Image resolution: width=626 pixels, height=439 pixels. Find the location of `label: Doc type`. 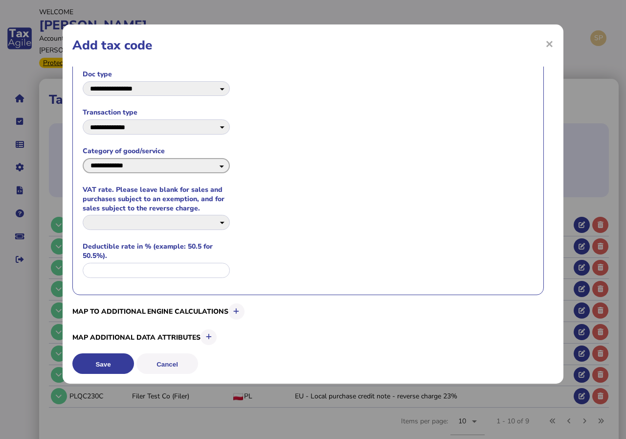

label: Doc type is located at coordinates (156, 74).